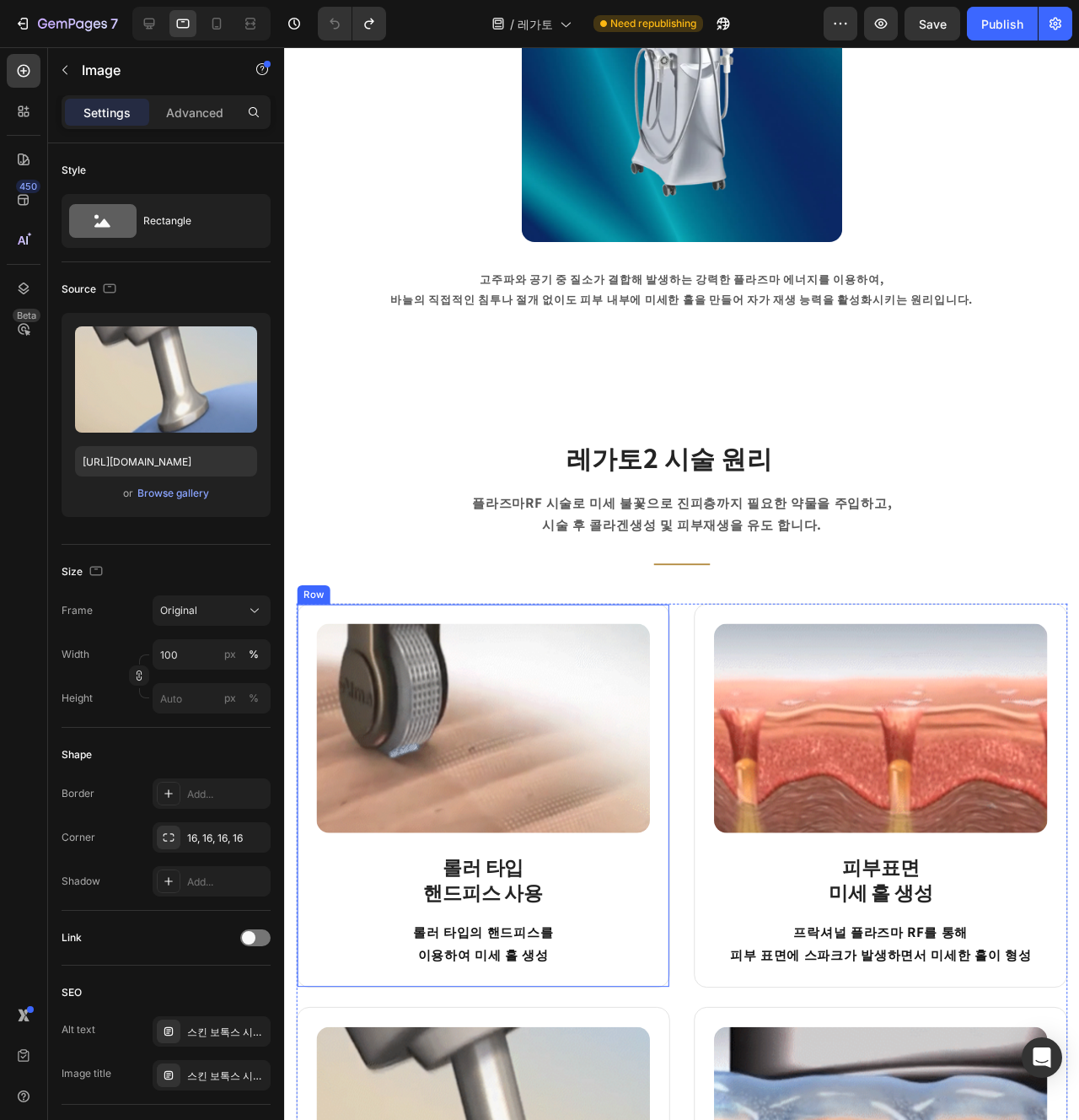 Image resolution: width=1079 pixels, height=1120 pixels. Describe the element at coordinates (91, 289) in the screenshot. I see `div: Source` at that location.